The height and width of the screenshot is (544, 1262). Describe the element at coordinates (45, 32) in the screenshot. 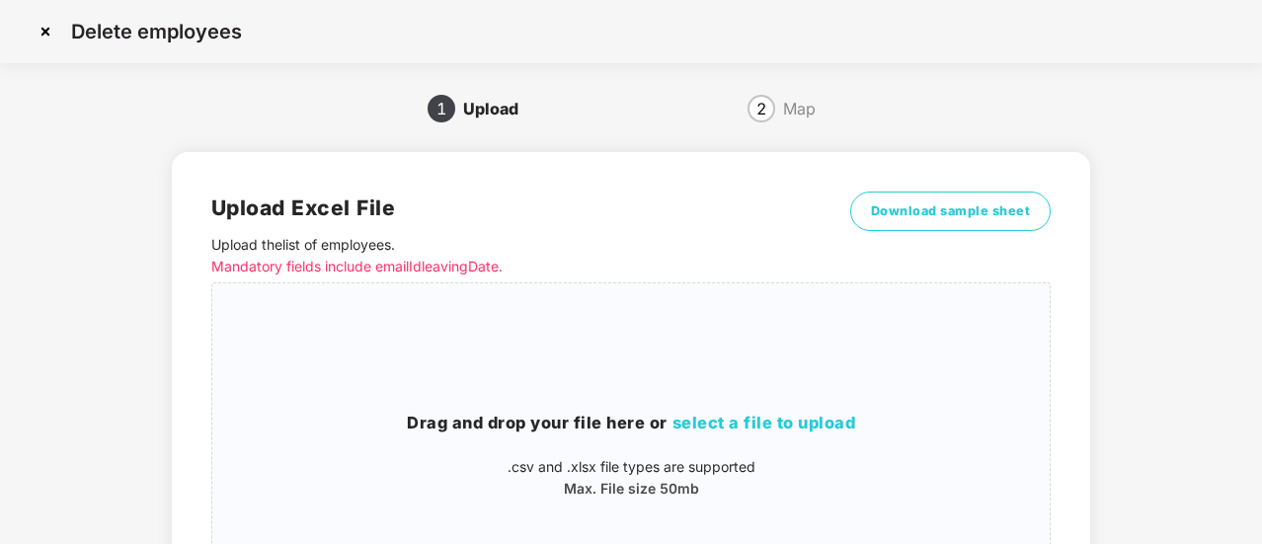

I see `img: svg+xml;base64,PHN2ZyBpZD0iQ3Jvc3MtMzJ4MzIiIHhtbG5zPSJodHRwOi8vd3d3LnczLm9yZy8yMDAwL3N2ZyIgd2lkdG...` at that location.